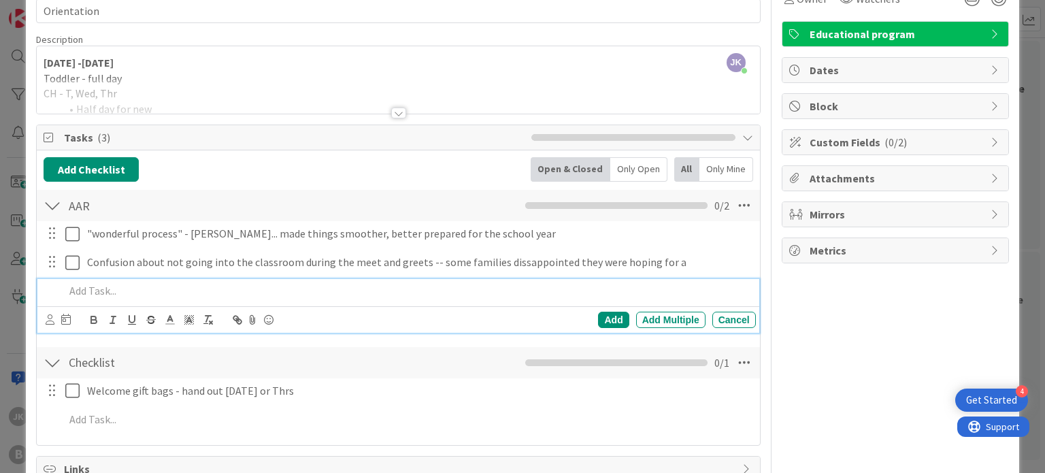  I want to click on span: Support, so click(45, 10).